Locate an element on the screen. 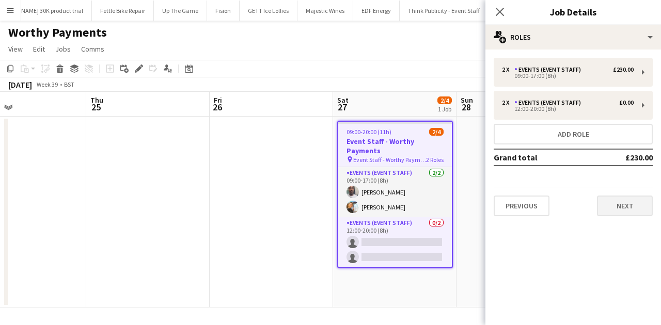  div: 12:00-20:00 (8h) is located at coordinates (567, 109).